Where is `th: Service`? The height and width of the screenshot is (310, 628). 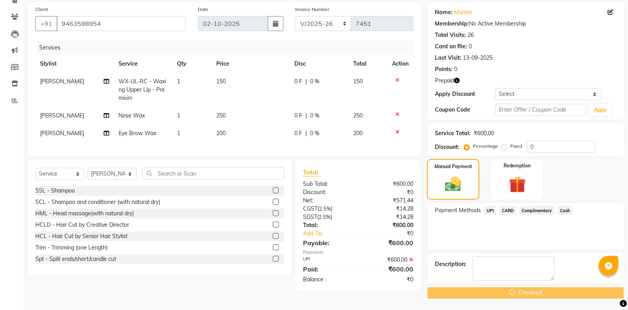 th: Service is located at coordinates (143, 64).